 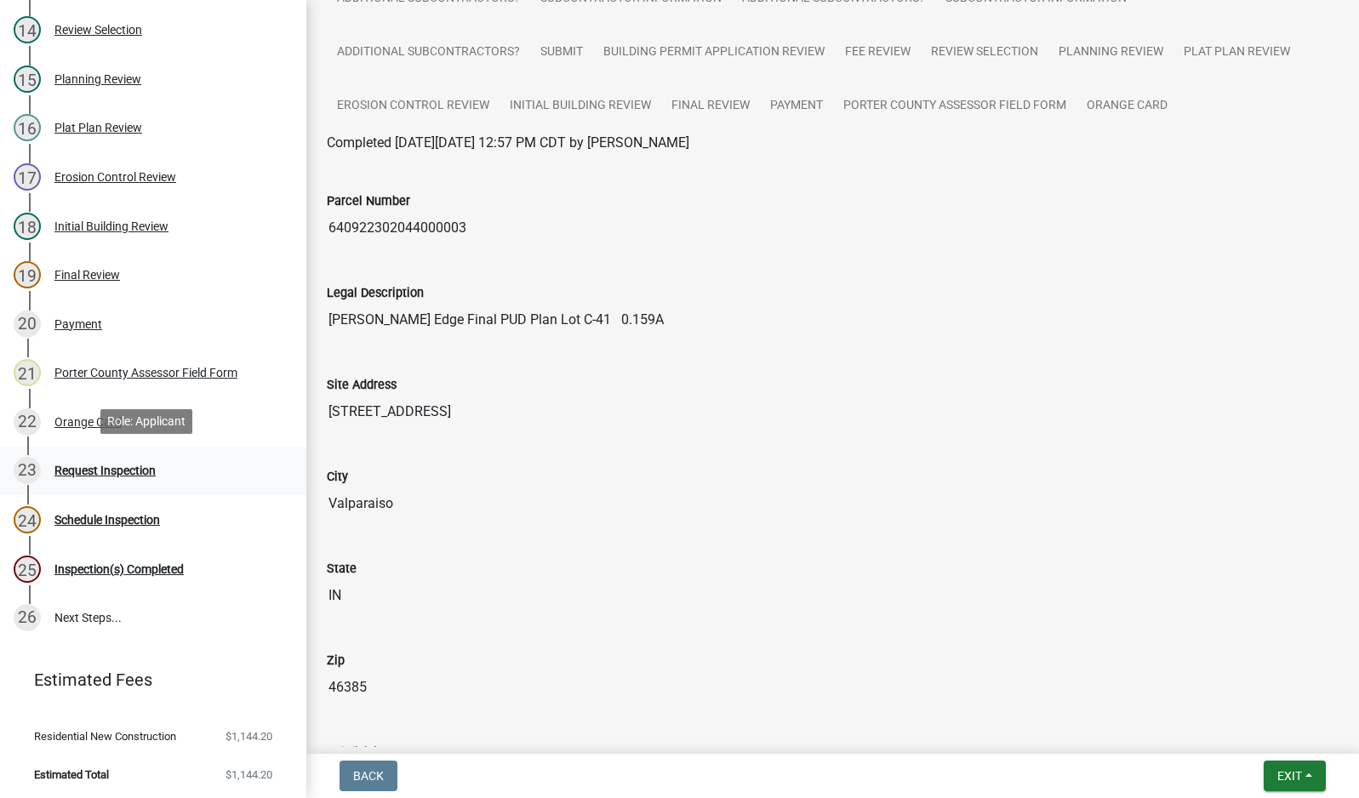 What do you see at coordinates (78, 324) in the screenshot?
I see `div: Payment` at bounding box center [78, 324].